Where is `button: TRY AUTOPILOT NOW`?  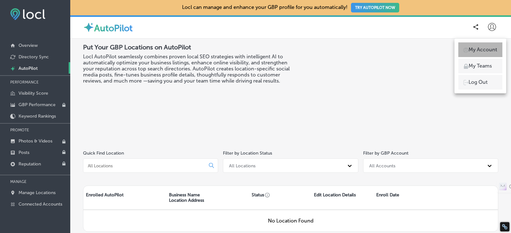
button: TRY AUTOPILOT NOW is located at coordinates (375, 8).